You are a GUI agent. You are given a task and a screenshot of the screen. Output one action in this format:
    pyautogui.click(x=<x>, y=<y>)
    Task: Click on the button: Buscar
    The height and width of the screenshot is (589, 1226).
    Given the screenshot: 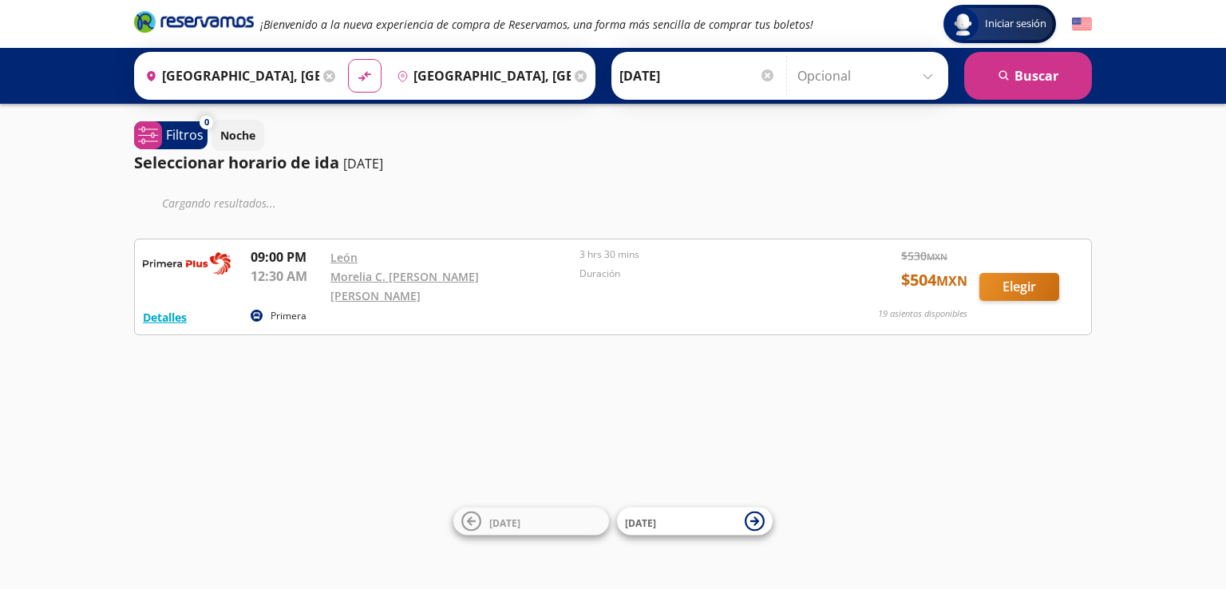 What is the action you would take?
    pyautogui.click(x=1028, y=76)
    